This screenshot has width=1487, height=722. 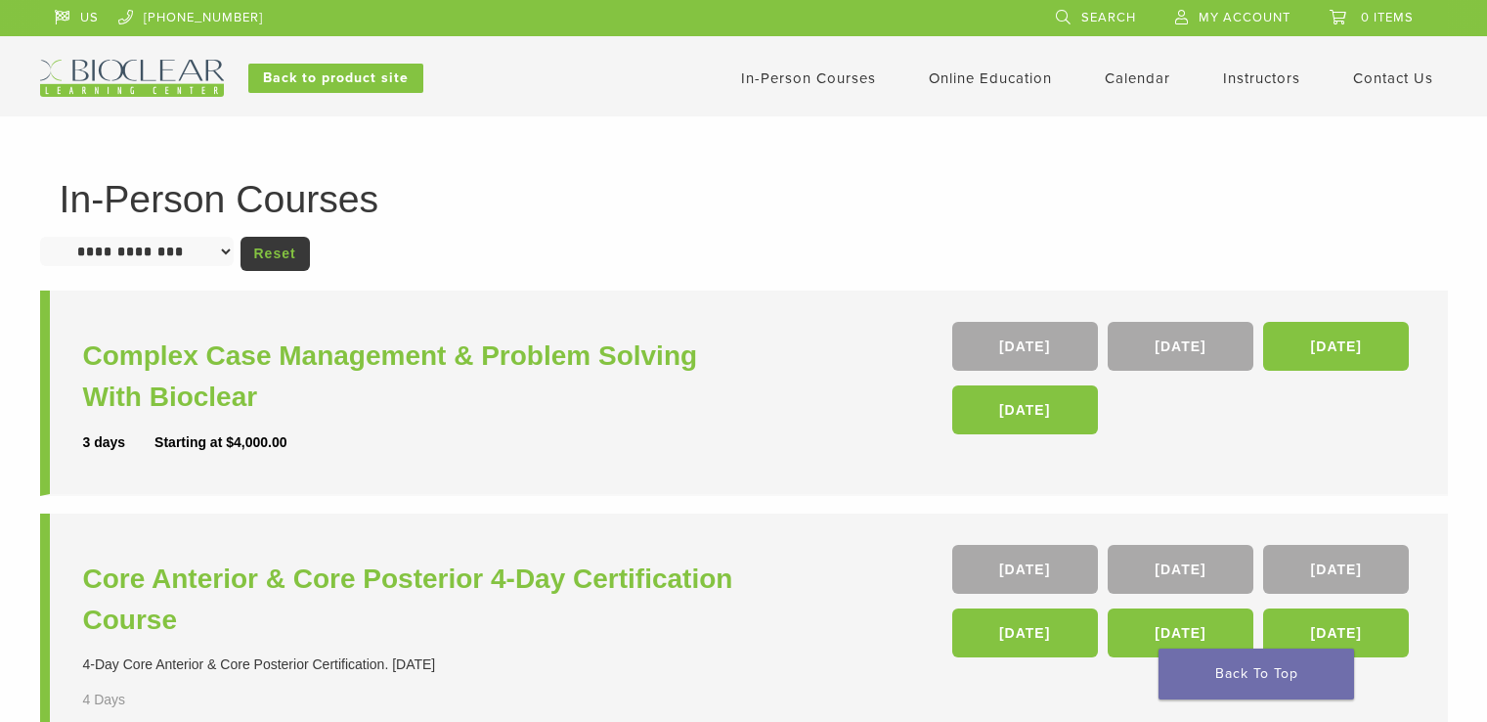 What do you see at coordinates (133, 699) in the screenshot?
I see `div: 4 Days` at bounding box center [133, 699].